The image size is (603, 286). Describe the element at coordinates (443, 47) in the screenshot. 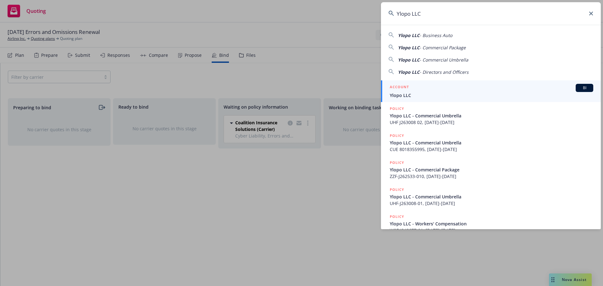

I see `span: - Commercial Package` at that location.